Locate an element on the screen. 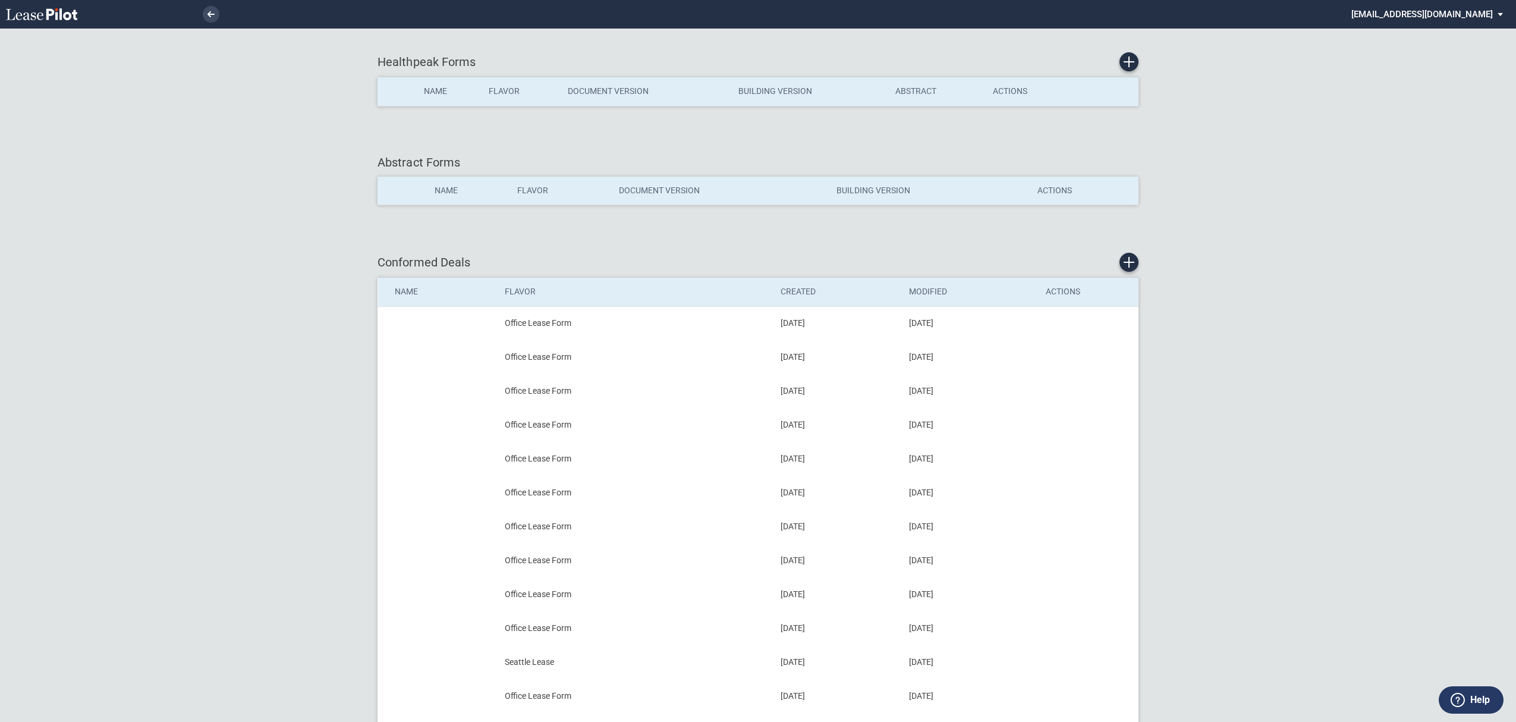 The height and width of the screenshot is (722, 1516). button: Help is located at coordinates (1471, 700).